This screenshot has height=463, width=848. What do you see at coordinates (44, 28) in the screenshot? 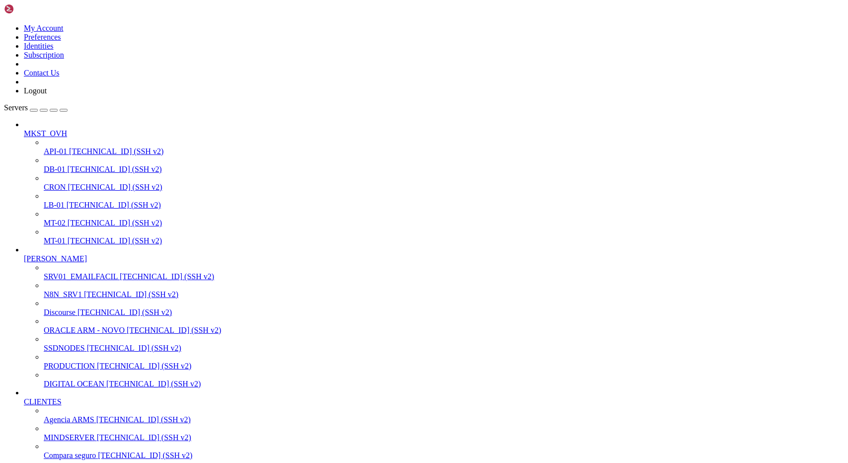
I see `a: My Account` at bounding box center [44, 28].